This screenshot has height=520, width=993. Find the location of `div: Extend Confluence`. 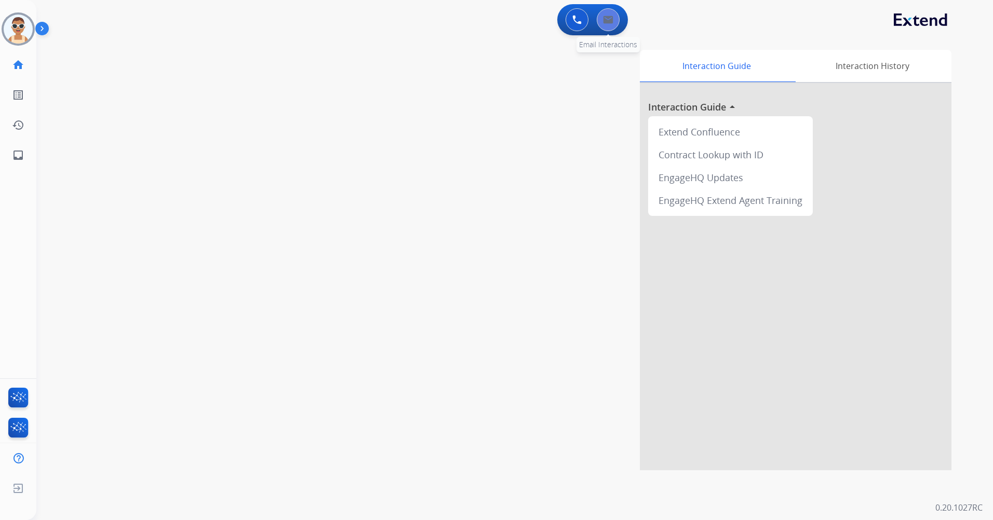

div: Extend Confluence is located at coordinates (730, 132).